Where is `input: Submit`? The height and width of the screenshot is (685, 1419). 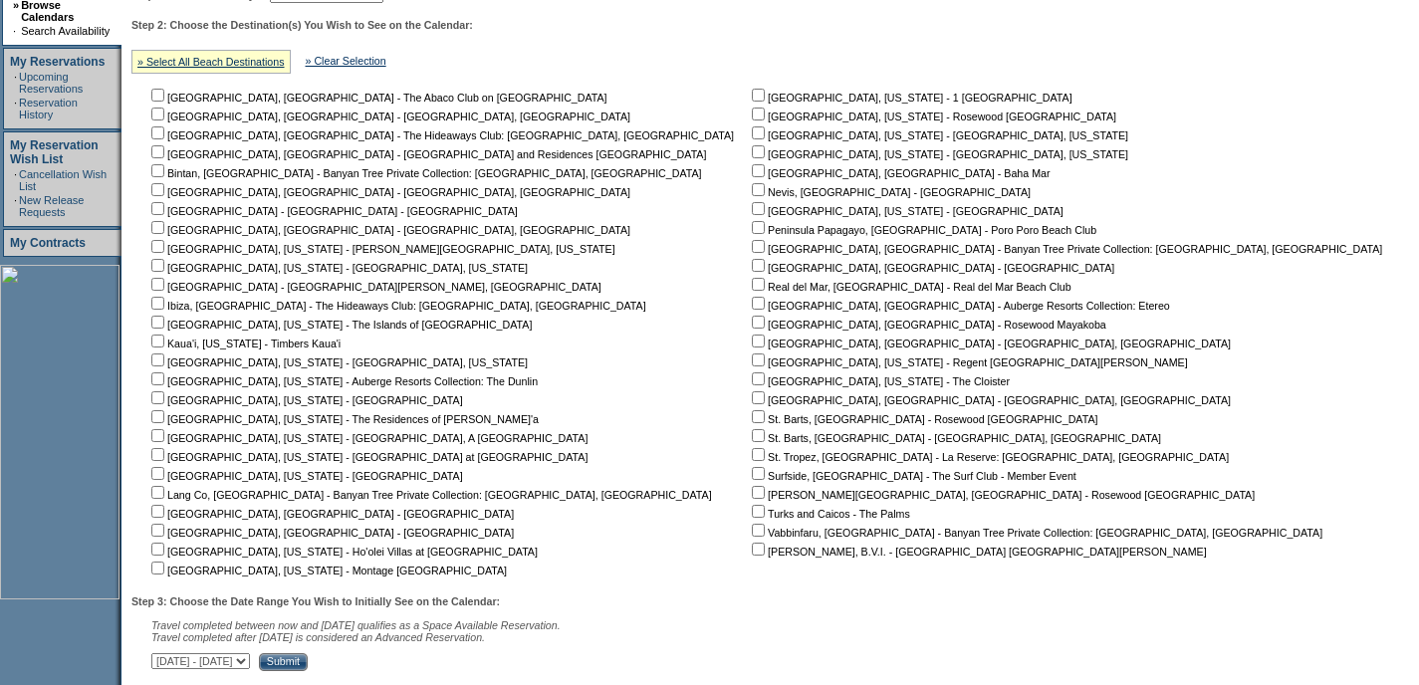
input: Submit is located at coordinates (283, 662).